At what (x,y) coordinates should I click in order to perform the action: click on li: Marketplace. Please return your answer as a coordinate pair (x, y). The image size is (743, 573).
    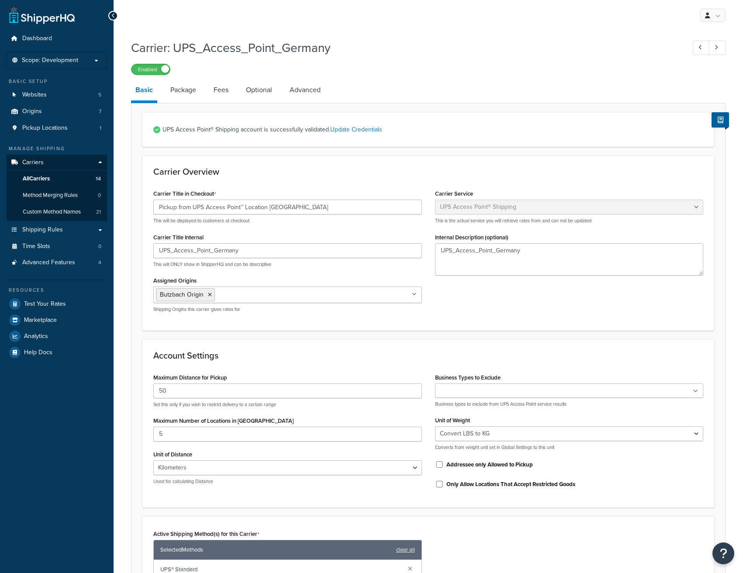
    Looking at the image, I should click on (57, 320).